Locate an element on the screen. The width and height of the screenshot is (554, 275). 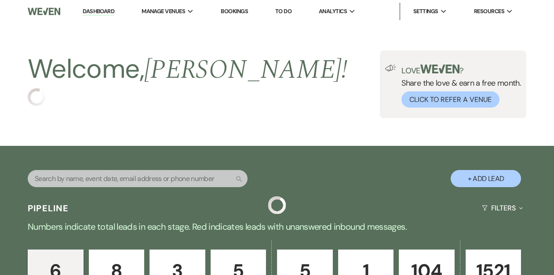
p: Love ? is located at coordinates (461, 69).